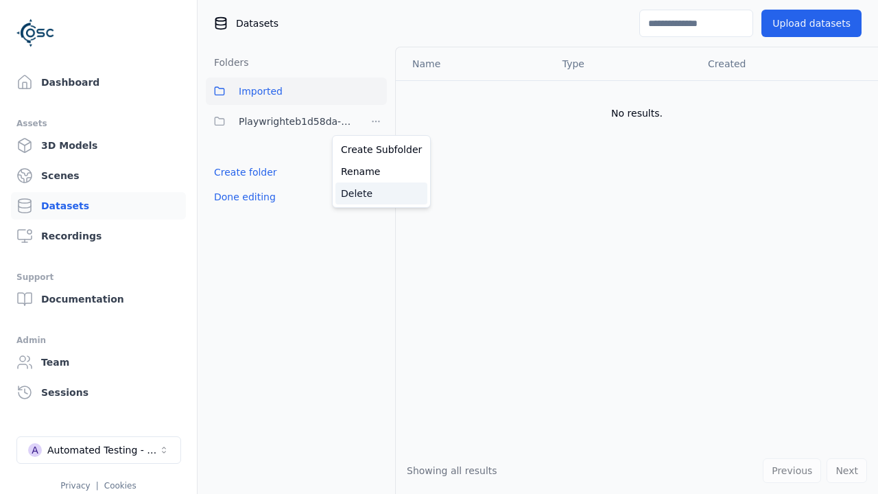  Describe the element at coordinates (382, 194) in the screenshot. I see `a: Delete` at that location.